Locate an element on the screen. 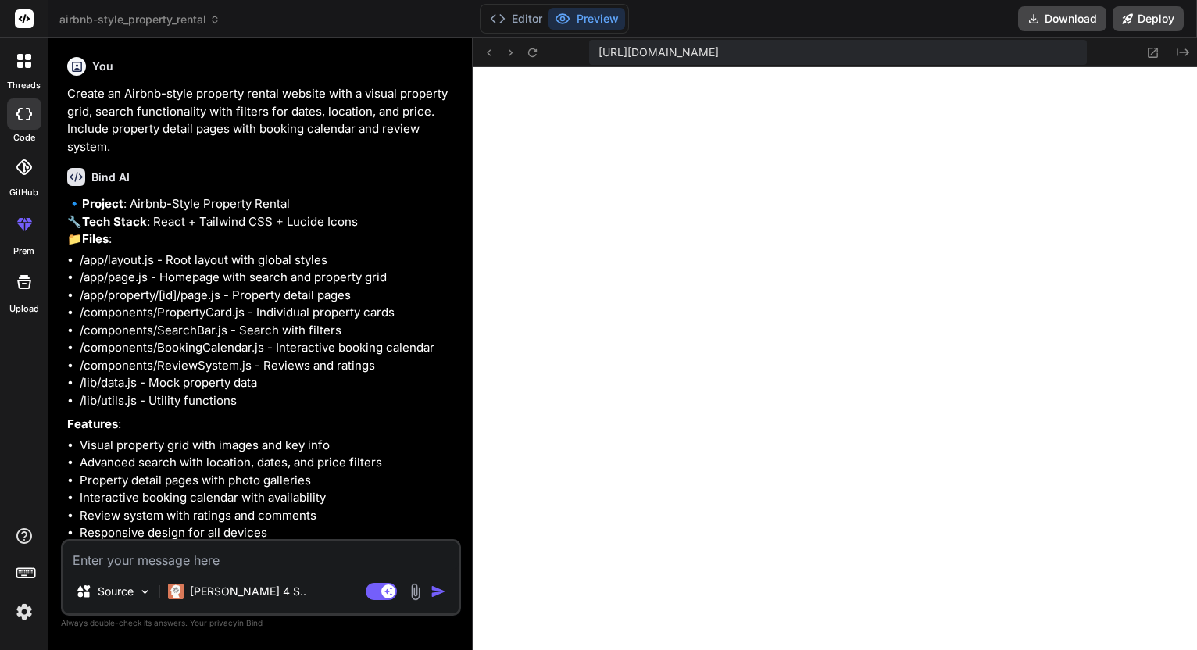 This screenshot has height=650, width=1197. p: Create an Airbnb-style property rental website with a visual property grid, search functionality ... is located at coordinates (263, 120).